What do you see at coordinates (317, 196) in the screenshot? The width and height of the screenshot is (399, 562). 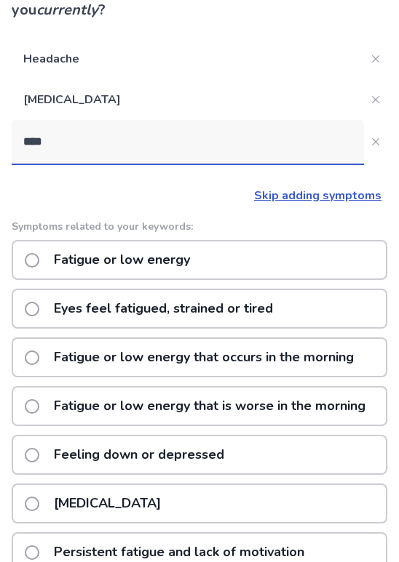 I see `a: Skip adding symptoms` at bounding box center [317, 196].